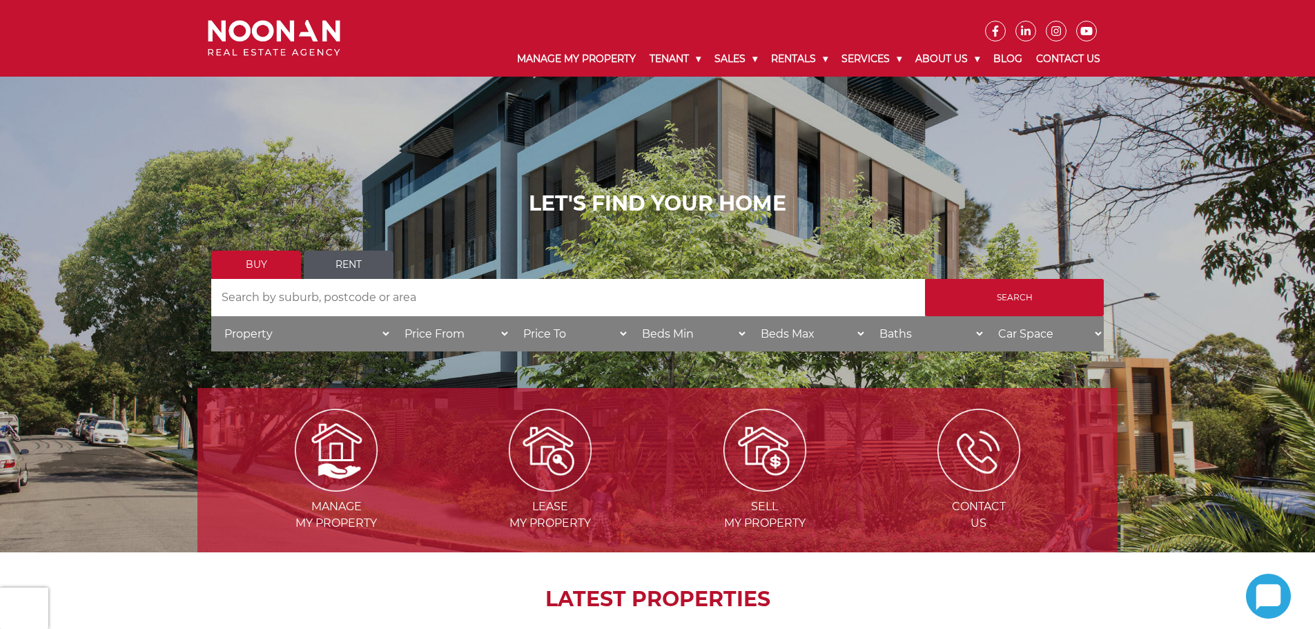 This screenshot has height=629, width=1315. Describe the element at coordinates (336, 486) in the screenshot. I see `a: Managemy Property` at that location.